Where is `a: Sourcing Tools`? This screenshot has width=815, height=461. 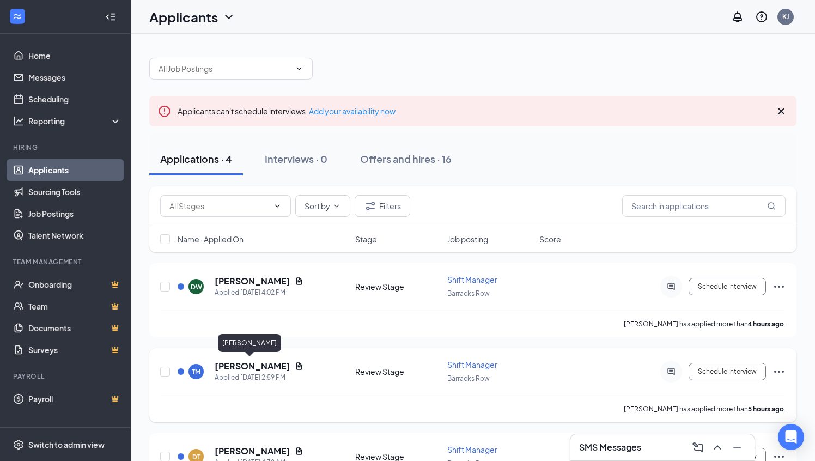
a: Sourcing Tools is located at coordinates (75, 192).